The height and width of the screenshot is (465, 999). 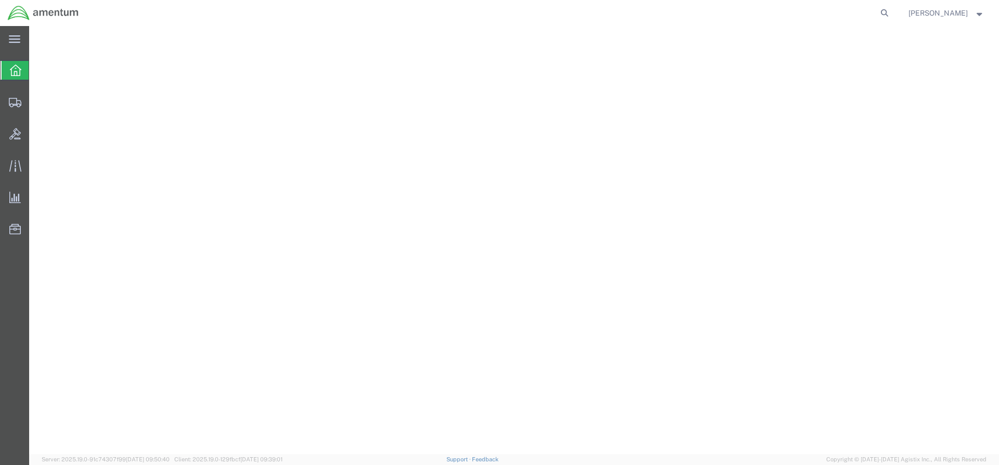 I want to click on span: Server: 2025.19.0-91c74307f99, so click(x=106, y=459).